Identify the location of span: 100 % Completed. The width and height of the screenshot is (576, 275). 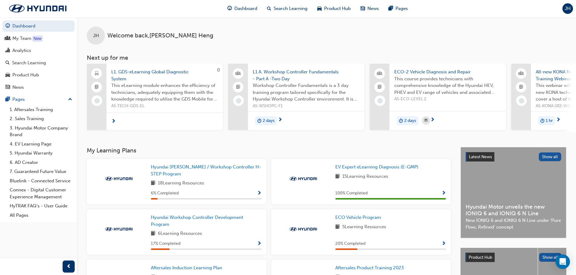
(351, 193).